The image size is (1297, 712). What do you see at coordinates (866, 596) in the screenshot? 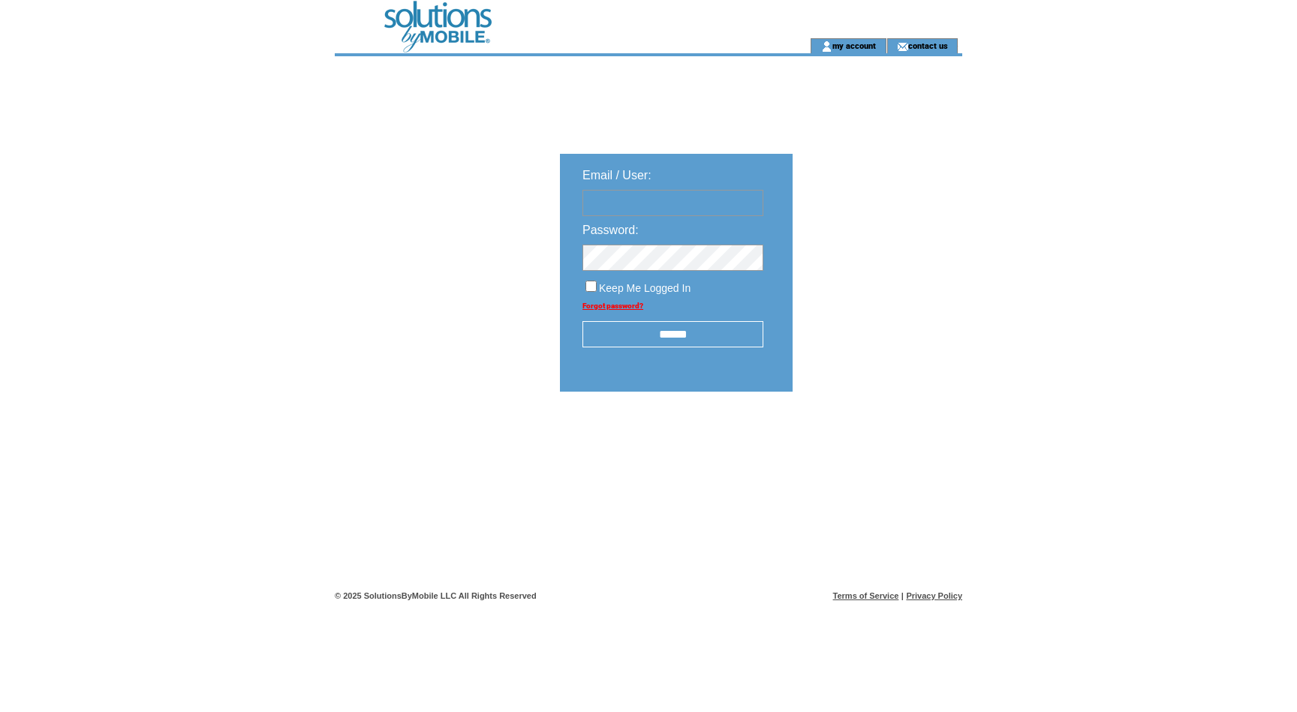
I see `a: Terms of Service` at bounding box center [866, 596].